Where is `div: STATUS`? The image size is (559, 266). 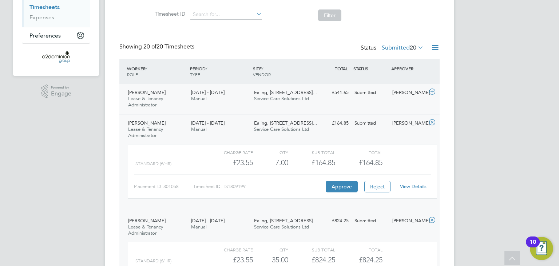 div: STATUS is located at coordinates (371, 68).